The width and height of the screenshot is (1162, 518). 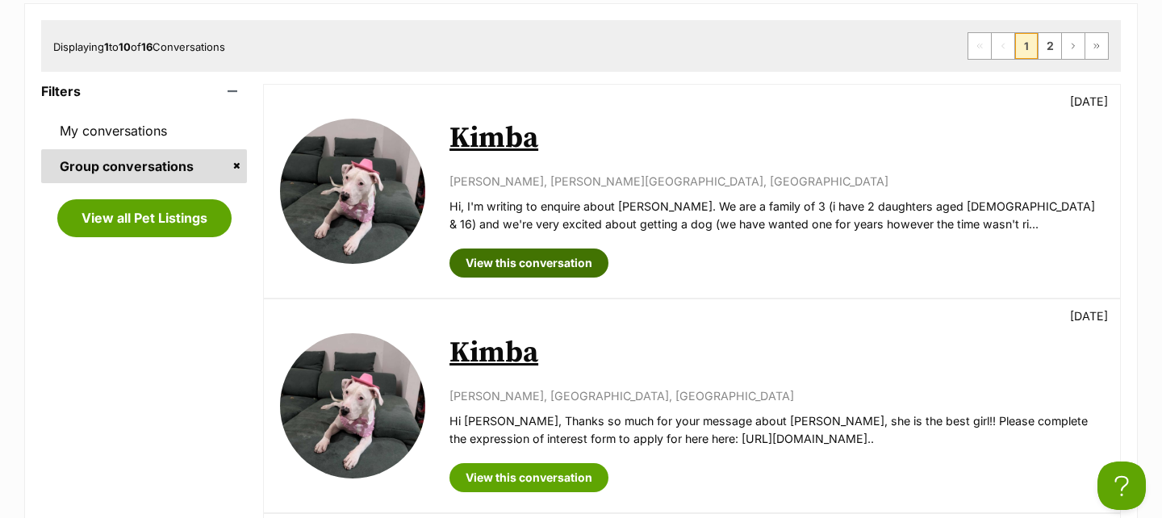 I want to click on a: Group conversations, so click(x=144, y=166).